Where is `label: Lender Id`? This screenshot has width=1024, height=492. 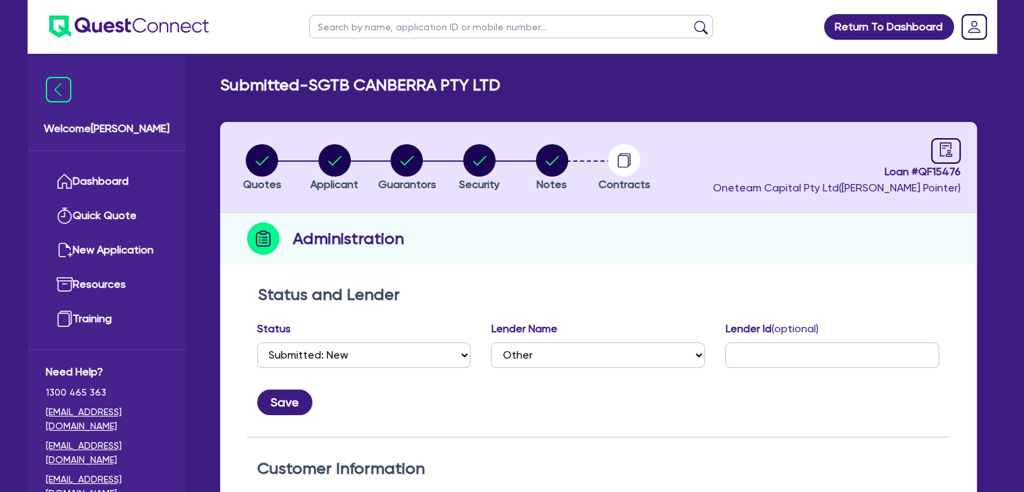
label: Lender Id is located at coordinates (772, 329).